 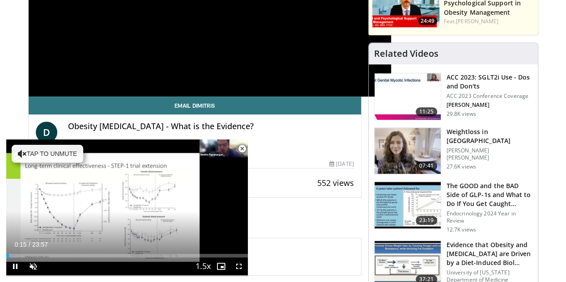 What do you see at coordinates (408, 151) in the screenshot?
I see `img: 9983fed1-7565-45be-8934-aef1103ce6e2.150x105_q85_crop-smart_upscale.jpg` at bounding box center [408, 151].